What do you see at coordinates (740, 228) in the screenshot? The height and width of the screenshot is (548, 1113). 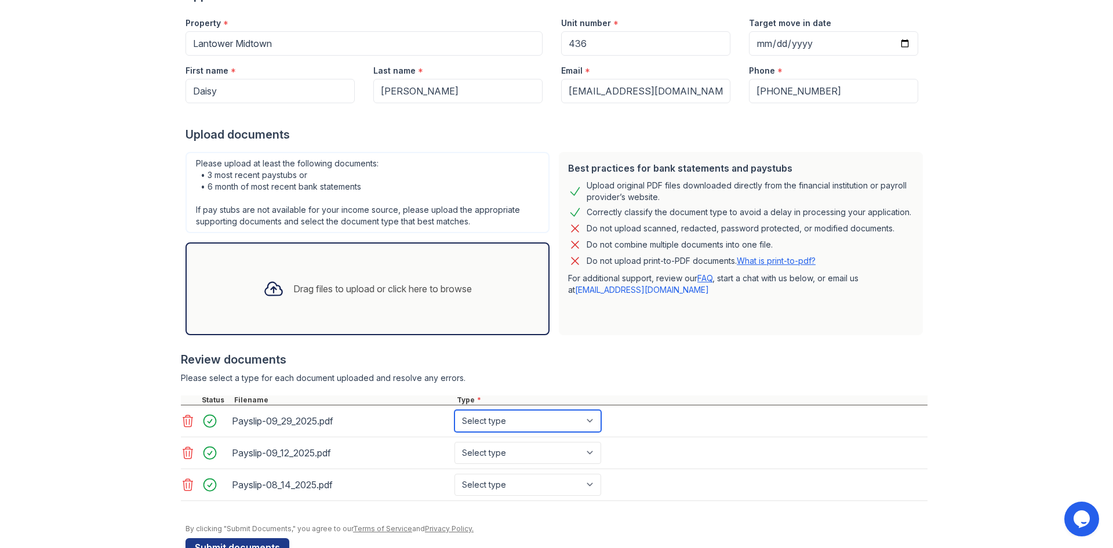 I see `div: Do not upload scanned, redacted, password protected, or modified documents.` at bounding box center [740, 228].